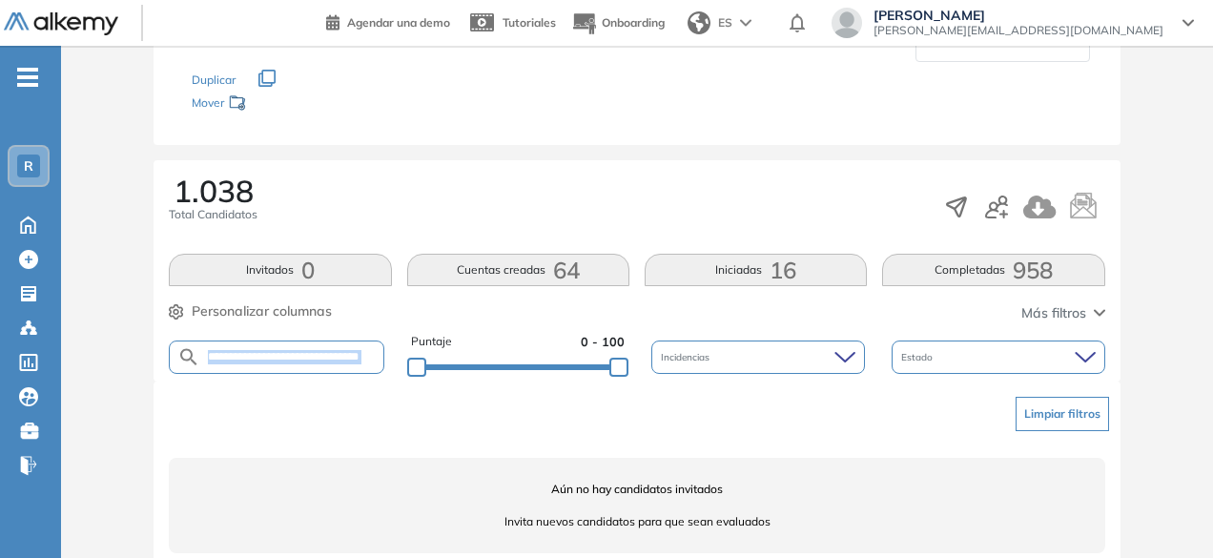 The image size is (1213, 558). Describe the element at coordinates (746, 23) in the screenshot. I see `img: arrow` at that location.